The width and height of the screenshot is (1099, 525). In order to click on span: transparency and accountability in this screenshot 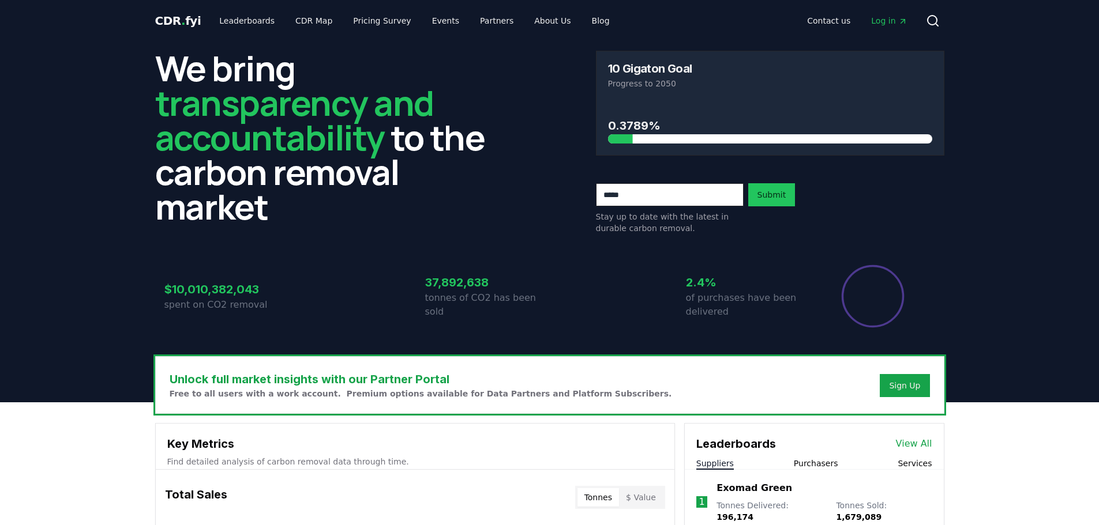, I will do `click(294, 120)`.